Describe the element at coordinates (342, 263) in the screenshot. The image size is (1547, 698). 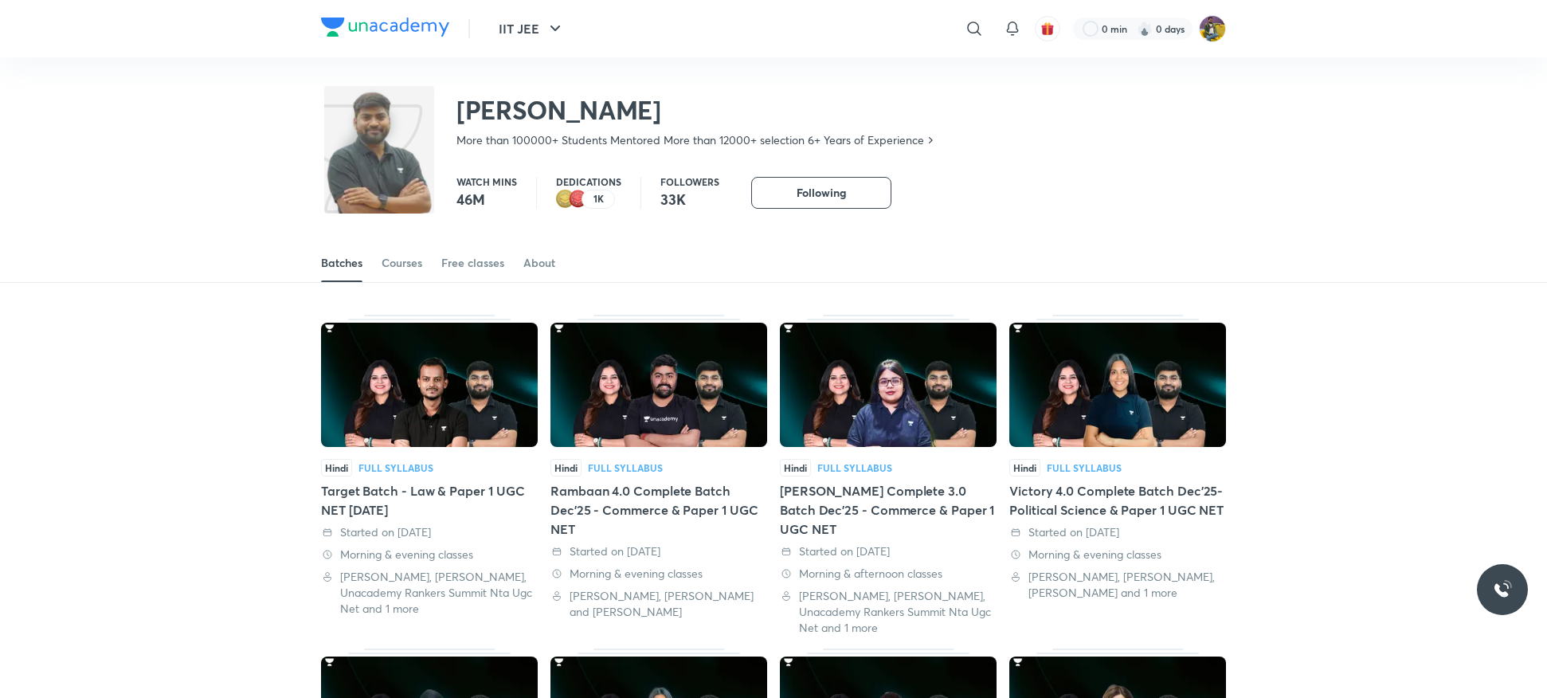
I see `a: Batches` at that location.